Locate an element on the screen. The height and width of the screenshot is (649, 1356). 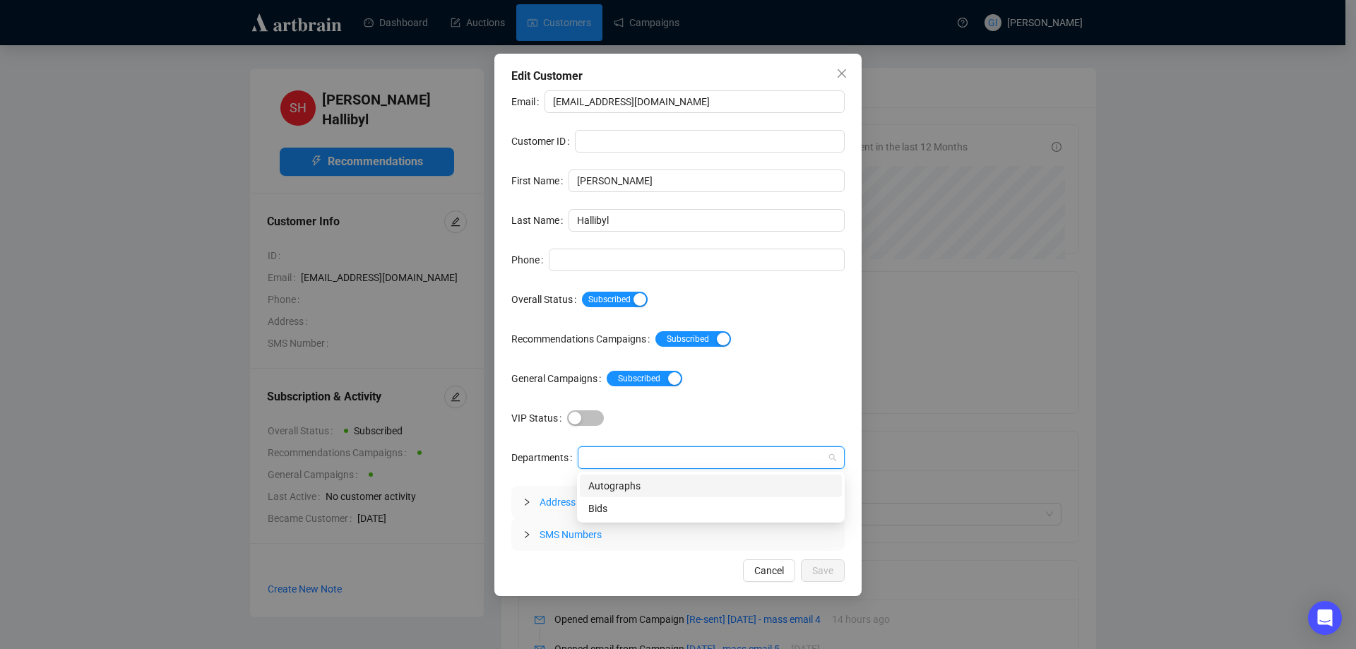
label: Email is located at coordinates (527, 102).